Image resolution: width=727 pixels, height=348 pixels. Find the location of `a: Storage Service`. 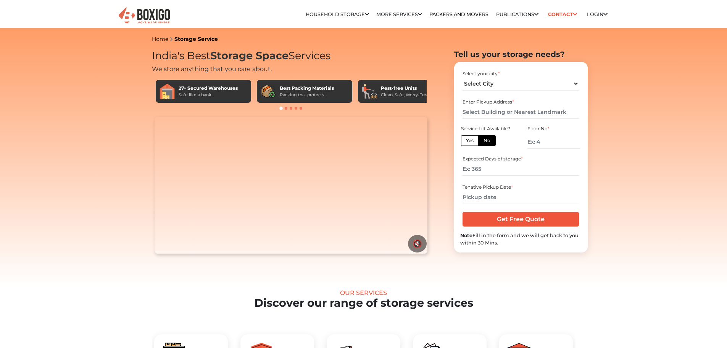

a: Storage Service is located at coordinates (196, 39).